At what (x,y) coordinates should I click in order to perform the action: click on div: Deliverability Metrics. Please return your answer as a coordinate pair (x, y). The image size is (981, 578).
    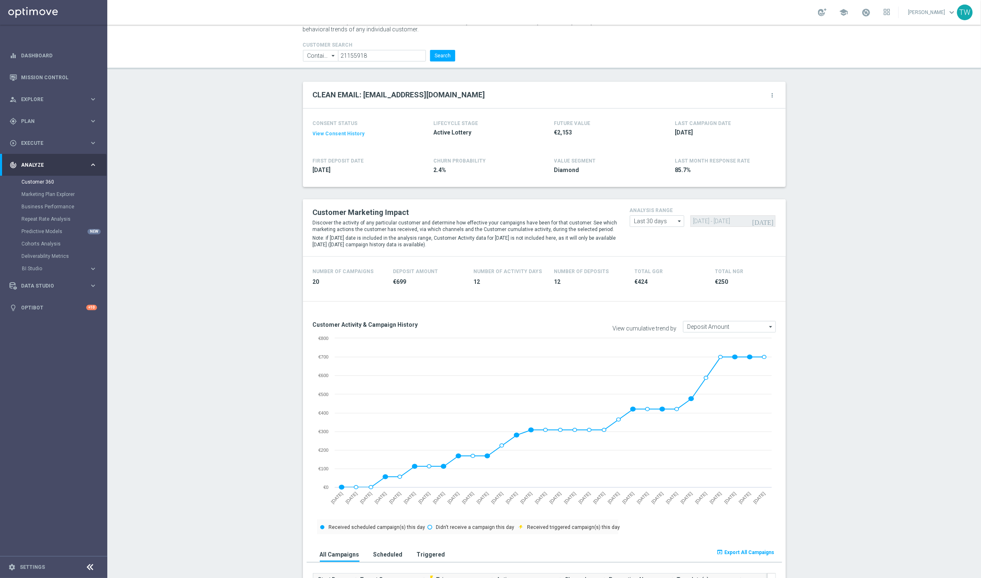
    Looking at the image, I should click on (64, 256).